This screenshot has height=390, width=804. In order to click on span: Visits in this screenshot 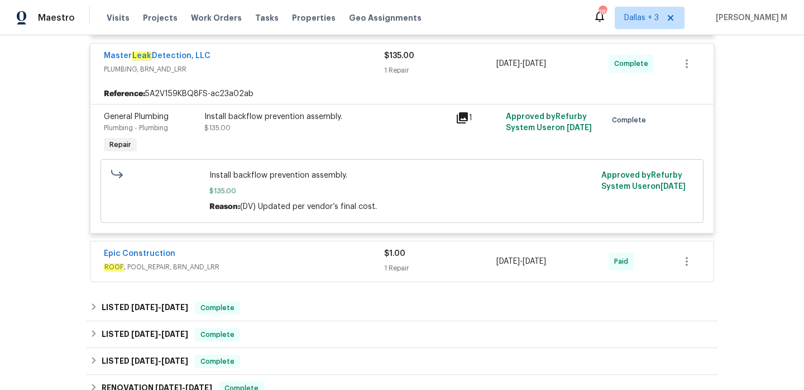, I will do `click(118, 18)`.